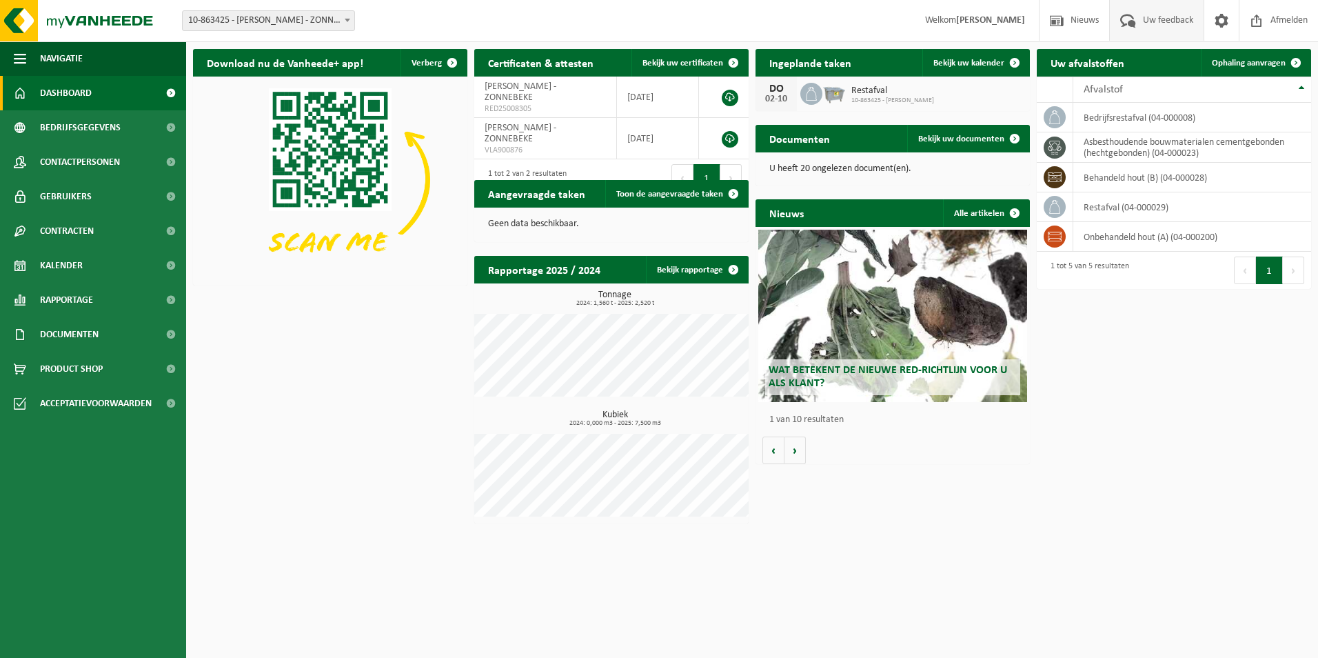  What do you see at coordinates (536, 193) in the screenshot?
I see `h2: Aangevraagde taken` at bounding box center [536, 193].